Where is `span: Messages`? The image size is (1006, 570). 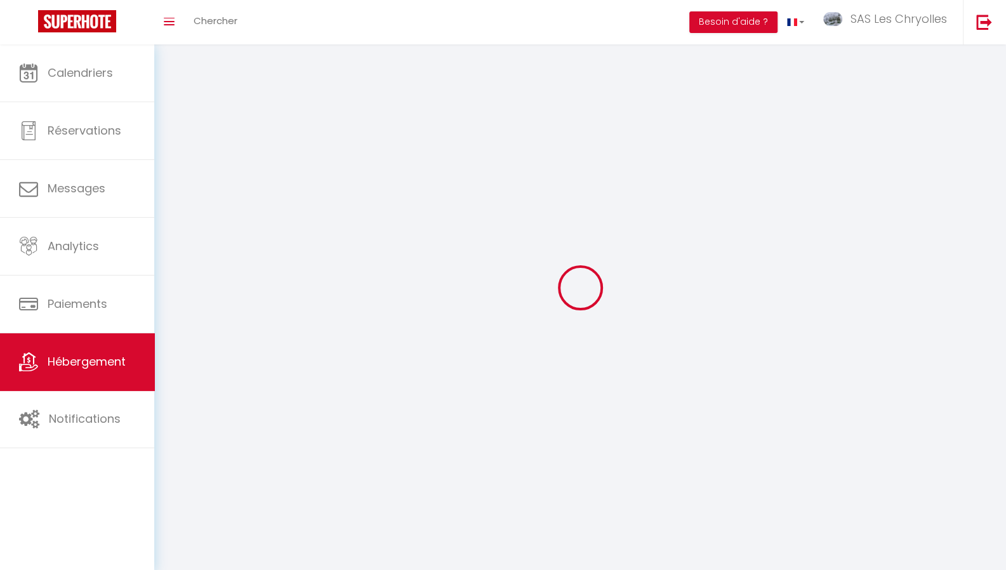
span: Messages is located at coordinates (76, 188).